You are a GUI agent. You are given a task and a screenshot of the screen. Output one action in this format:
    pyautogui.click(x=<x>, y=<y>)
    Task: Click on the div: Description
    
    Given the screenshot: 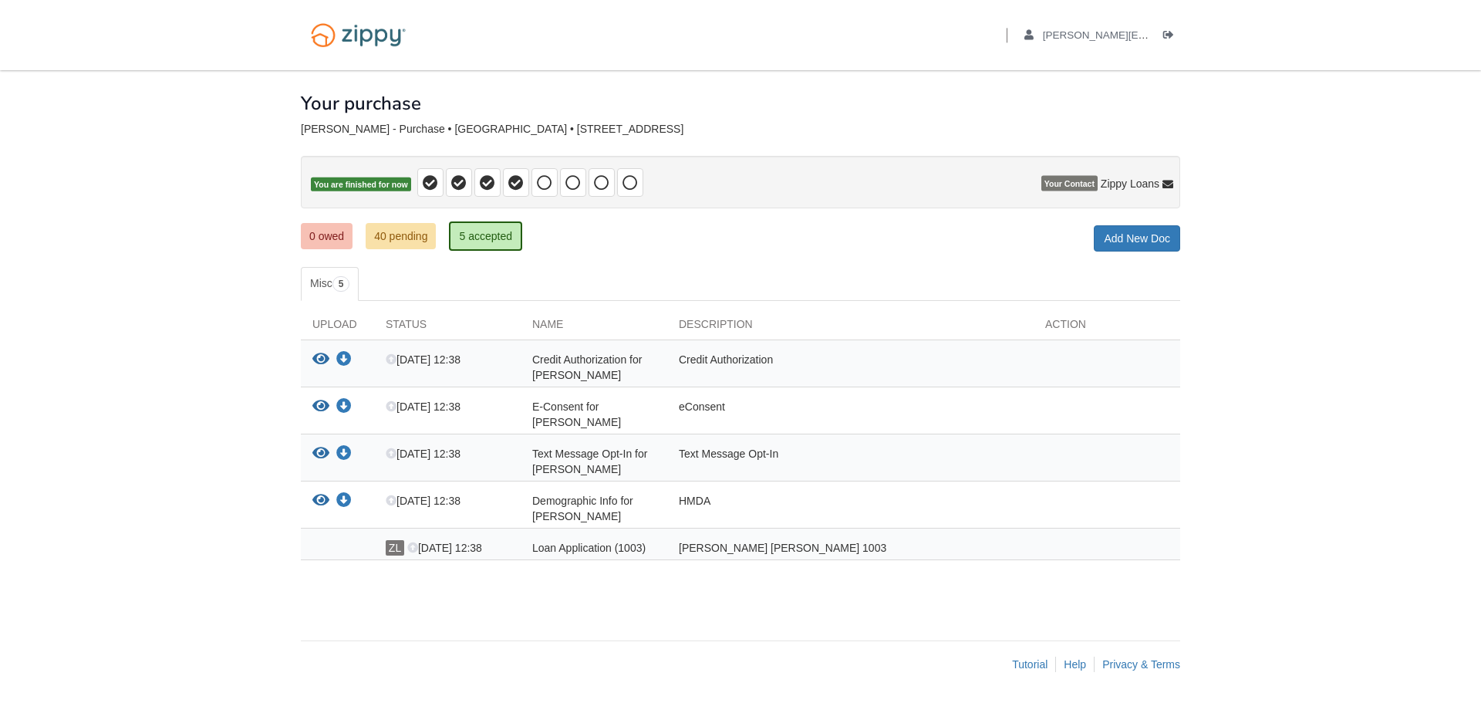 What is the action you would take?
    pyautogui.click(x=850, y=328)
    